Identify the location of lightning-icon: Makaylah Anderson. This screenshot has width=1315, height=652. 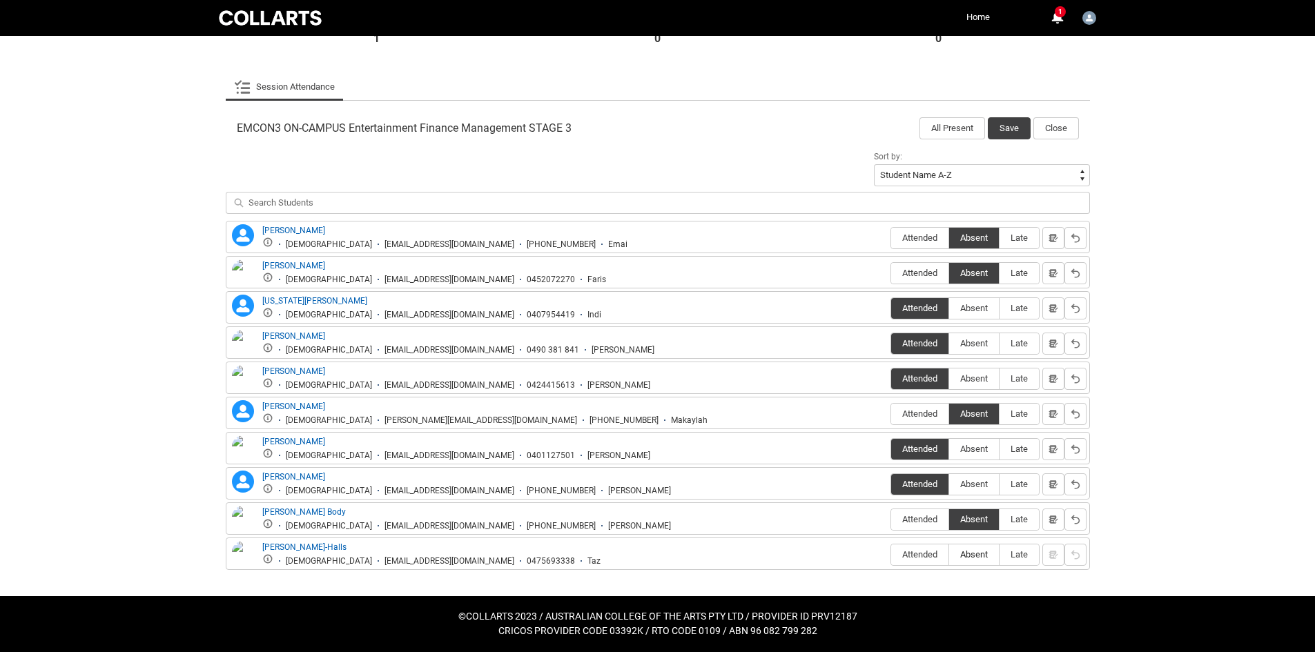
(243, 411).